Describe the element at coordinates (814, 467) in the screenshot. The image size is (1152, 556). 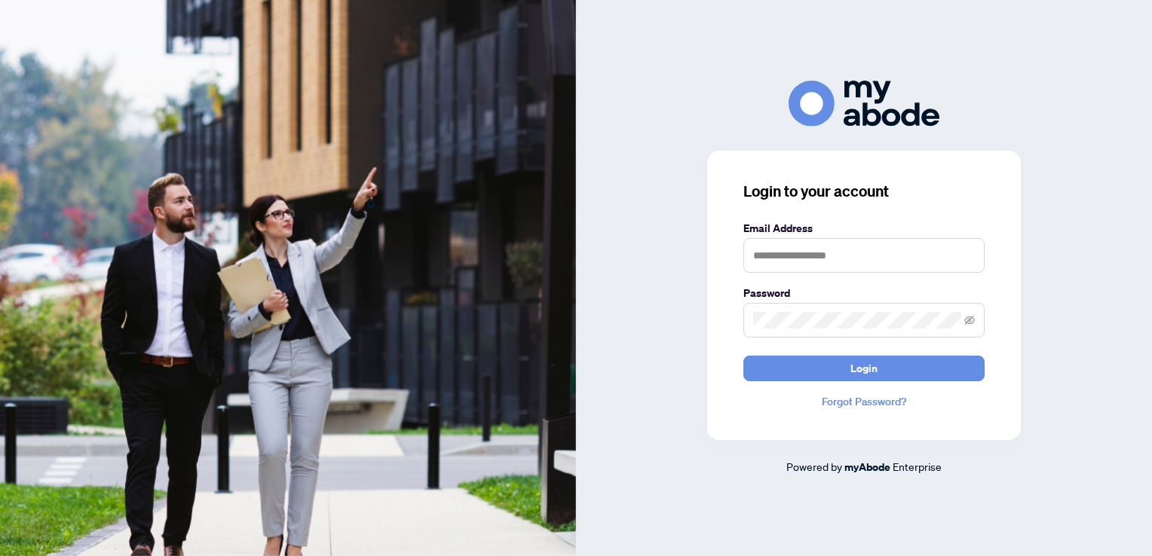
I see `span: Powered by` at that location.